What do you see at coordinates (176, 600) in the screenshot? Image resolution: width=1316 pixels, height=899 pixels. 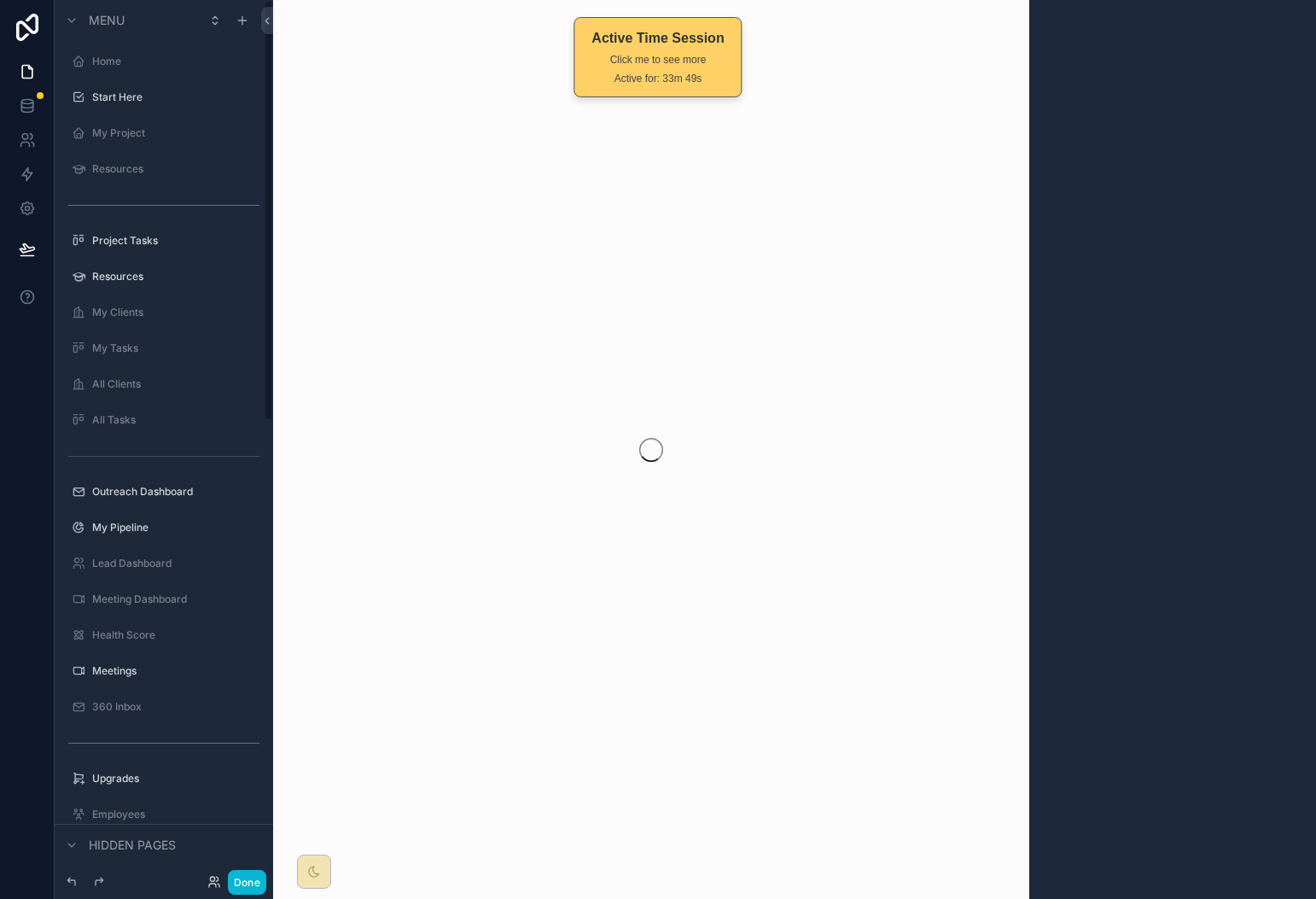 I see `label: Meeting Dashboard` at bounding box center [176, 600].